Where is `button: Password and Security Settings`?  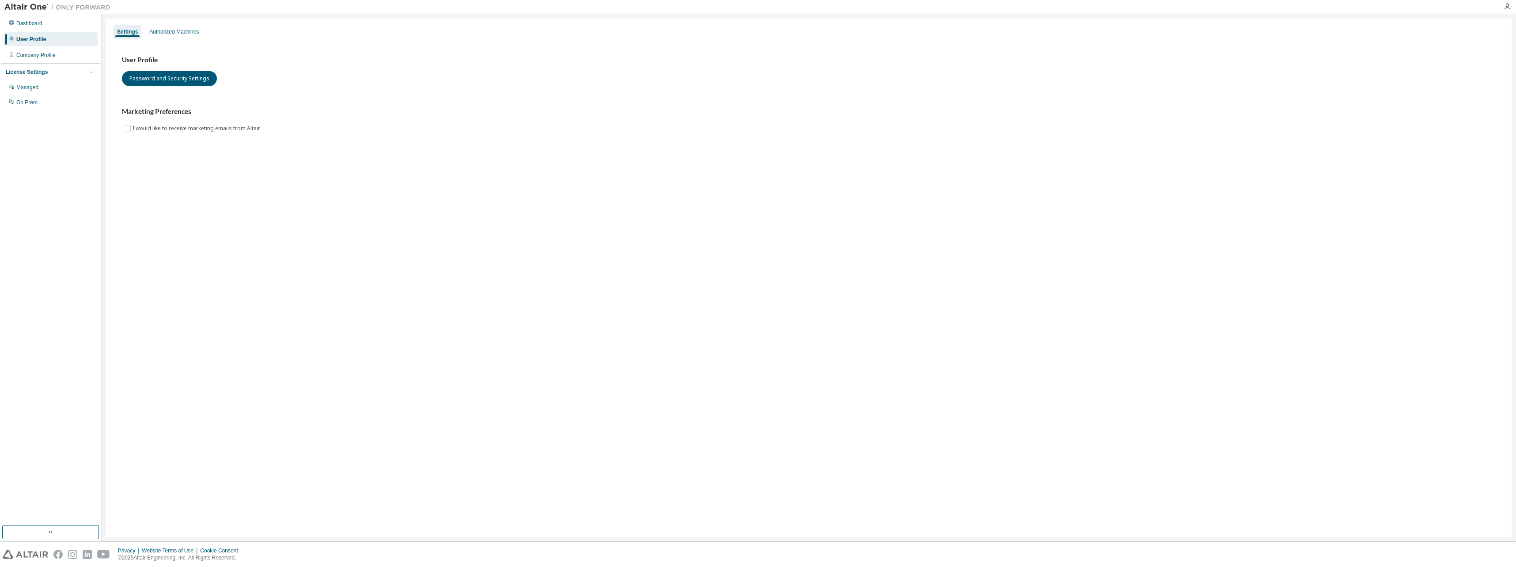 button: Password and Security Settings is located at coordinates (169, 79).